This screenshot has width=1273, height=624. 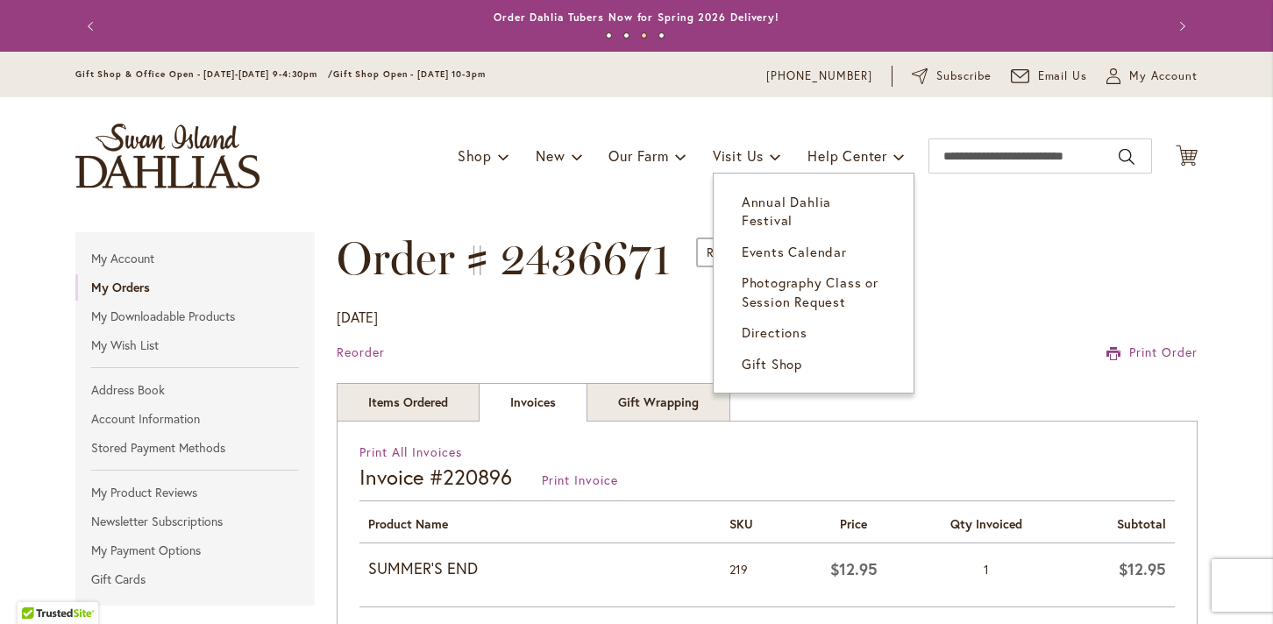 I want to click on span: Print Order, so click(x=1164, y=352).